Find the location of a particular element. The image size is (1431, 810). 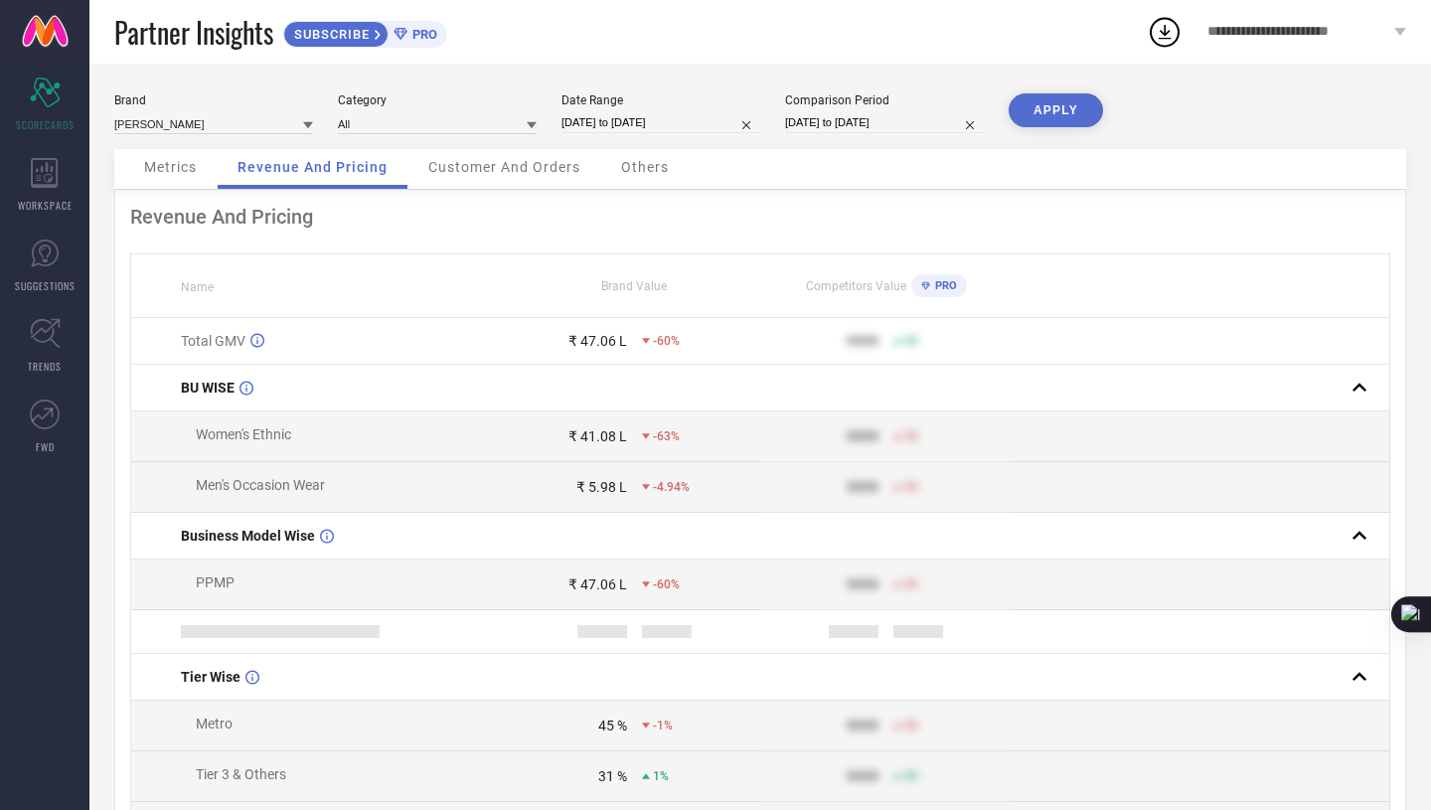

span: WORKSPACE is located at coordinates (45, 205).